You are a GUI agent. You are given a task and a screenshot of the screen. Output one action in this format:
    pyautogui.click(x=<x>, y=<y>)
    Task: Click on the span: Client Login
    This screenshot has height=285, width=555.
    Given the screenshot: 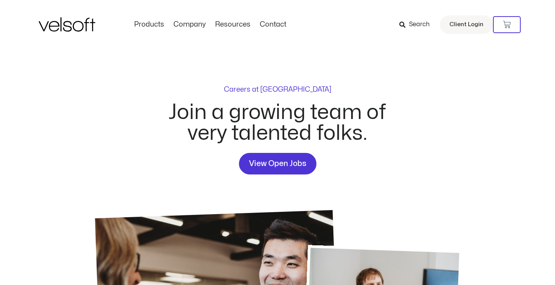 What is the action you would take?
    pyautogui.click(x=467, y=25)
    